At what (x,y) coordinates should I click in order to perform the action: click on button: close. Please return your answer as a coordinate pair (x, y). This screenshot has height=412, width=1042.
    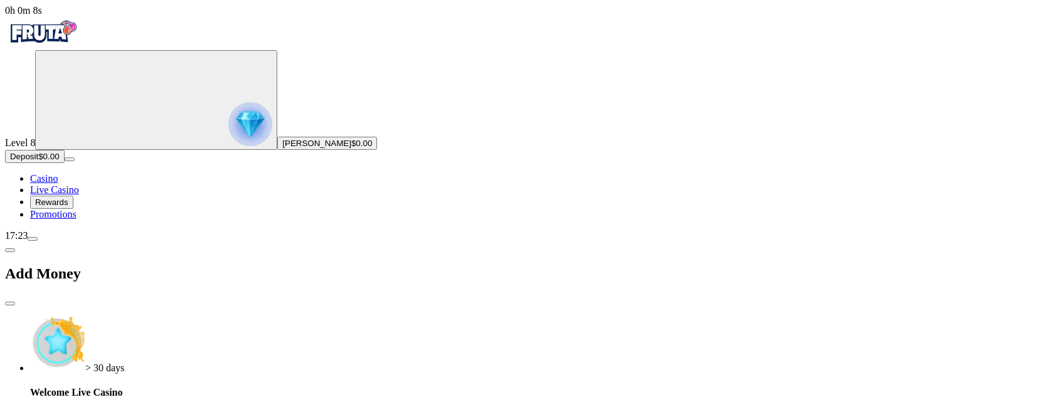
    Looking at the image, I should click on (10, 304).